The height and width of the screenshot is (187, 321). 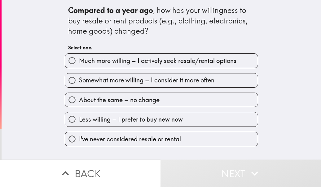 I want to click on button: About the same – no change, so click(x=161, y=100).